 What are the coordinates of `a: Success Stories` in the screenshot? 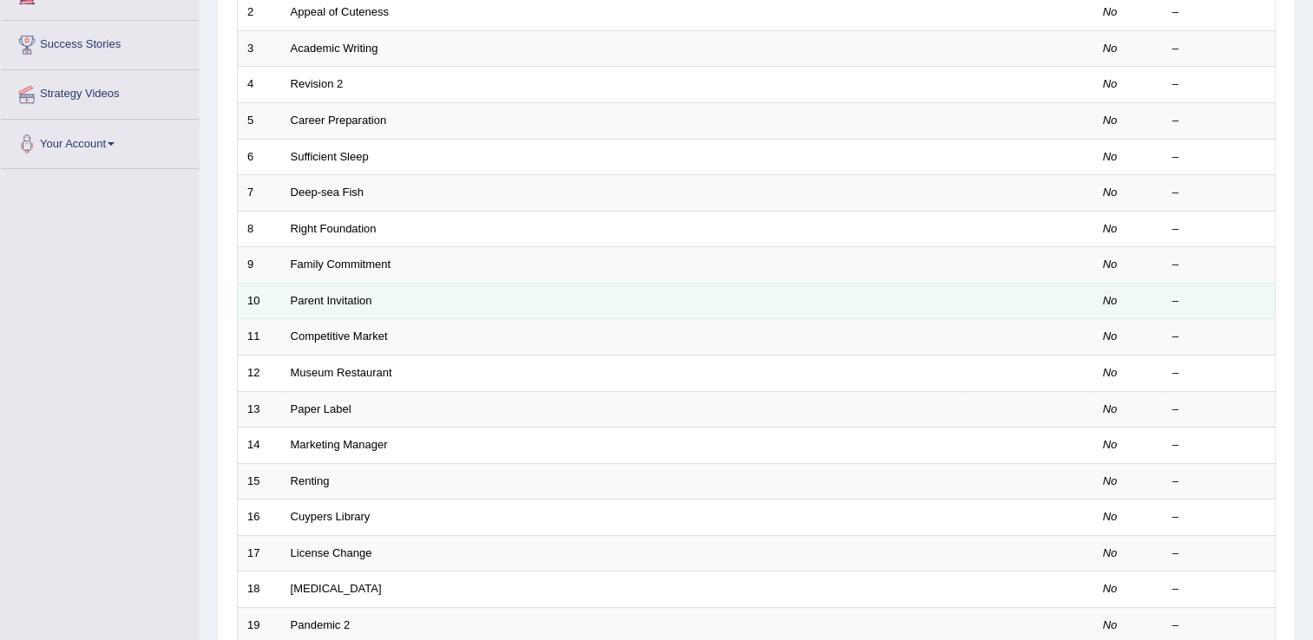 It's located at (100, 43).